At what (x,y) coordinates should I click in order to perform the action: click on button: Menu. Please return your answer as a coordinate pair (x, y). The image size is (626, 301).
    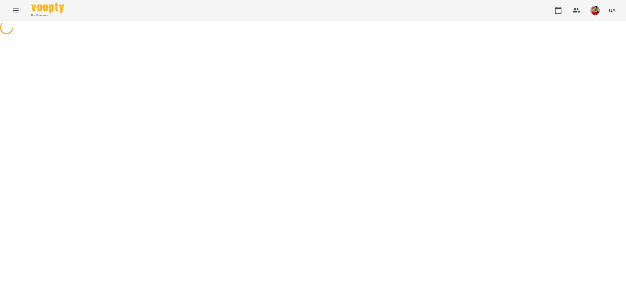
    Looking at the image, I should click on (16, 10).